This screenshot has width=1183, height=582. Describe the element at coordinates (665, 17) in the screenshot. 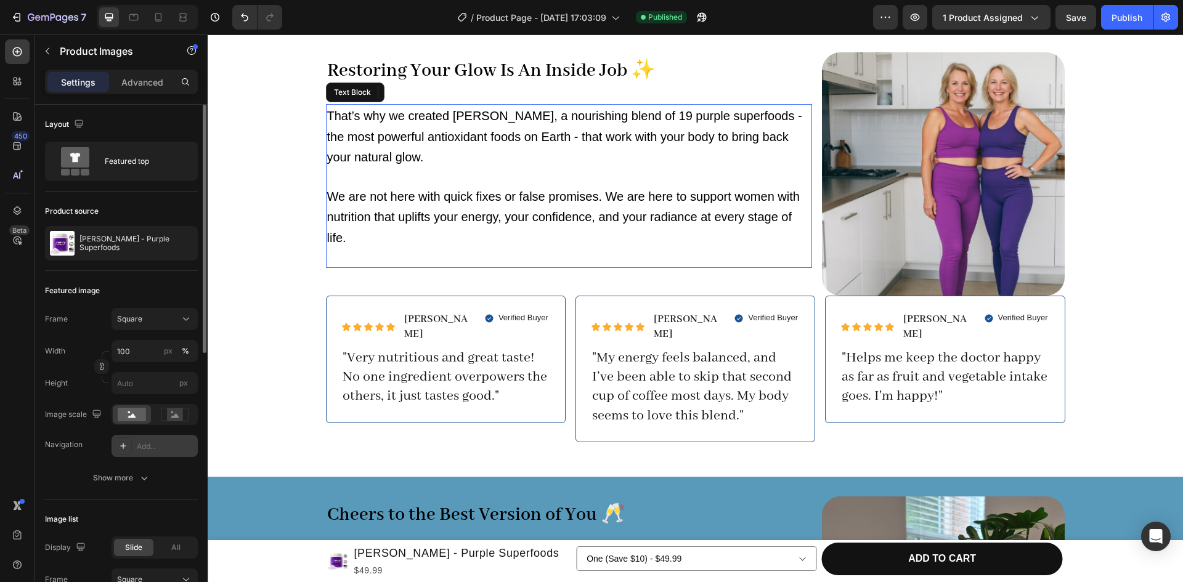

I see `span: Published` at that location.